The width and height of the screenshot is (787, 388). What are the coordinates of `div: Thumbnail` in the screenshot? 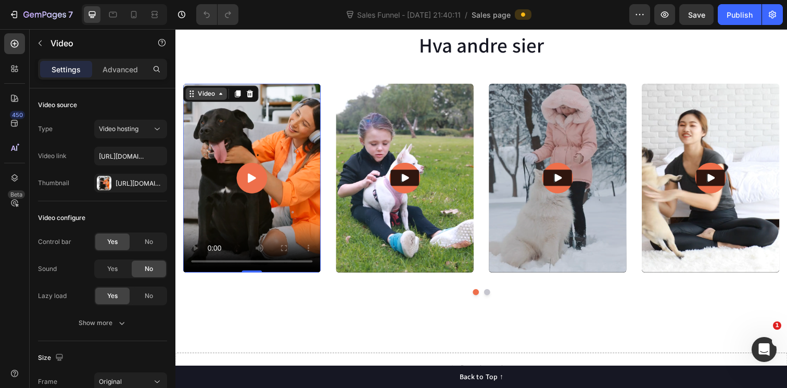 It's located at (54, 183).